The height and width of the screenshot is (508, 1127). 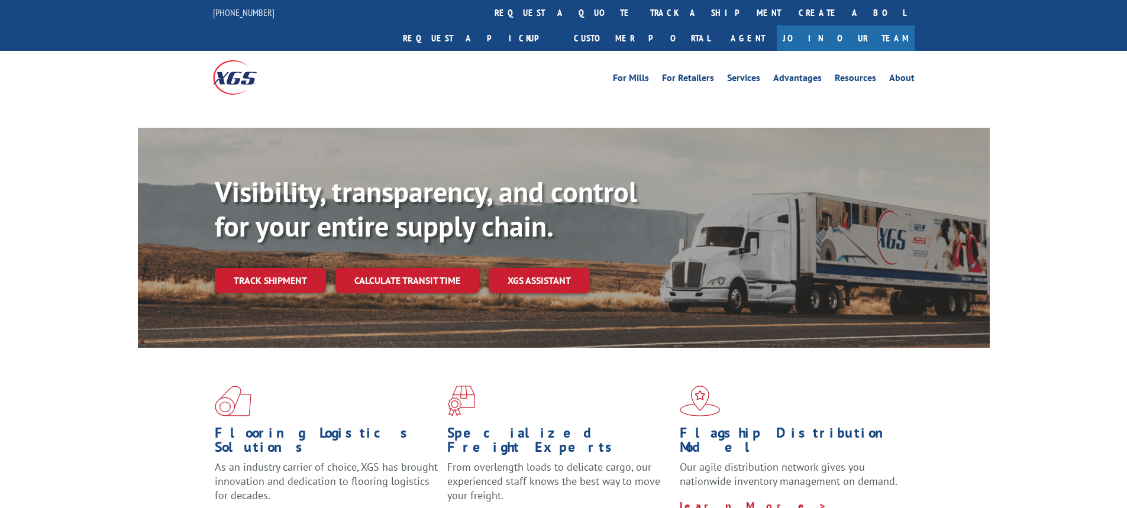 I want to click on a: Join Our Team, so click(x=846, y=38).